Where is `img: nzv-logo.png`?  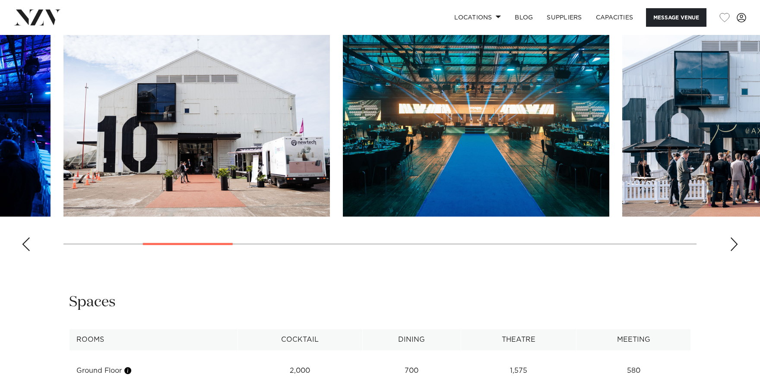 img: nzv-logo.png is located at coordinates (37, 17).